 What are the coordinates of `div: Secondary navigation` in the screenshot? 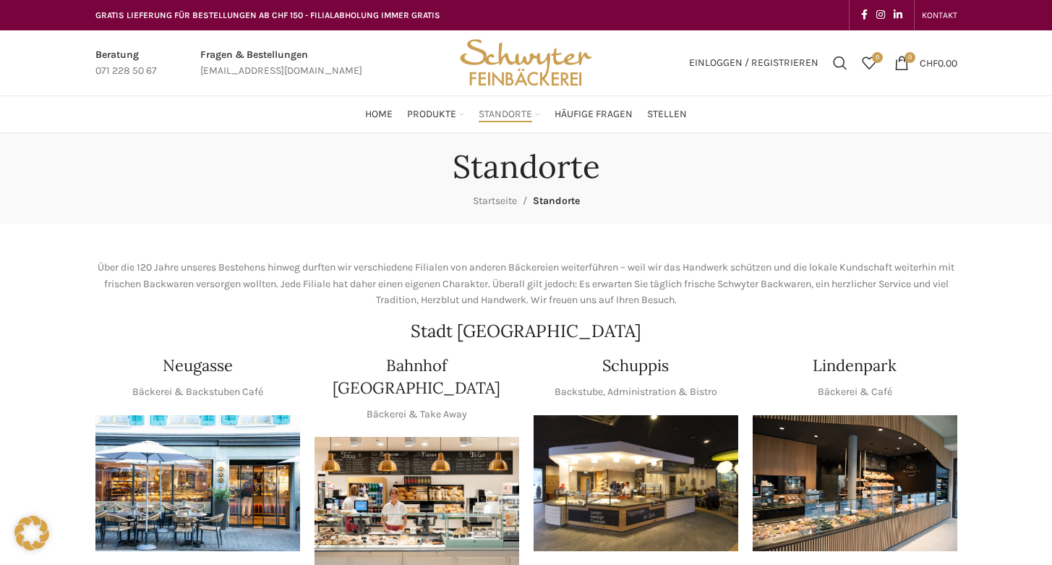 It's located at (939, 15).